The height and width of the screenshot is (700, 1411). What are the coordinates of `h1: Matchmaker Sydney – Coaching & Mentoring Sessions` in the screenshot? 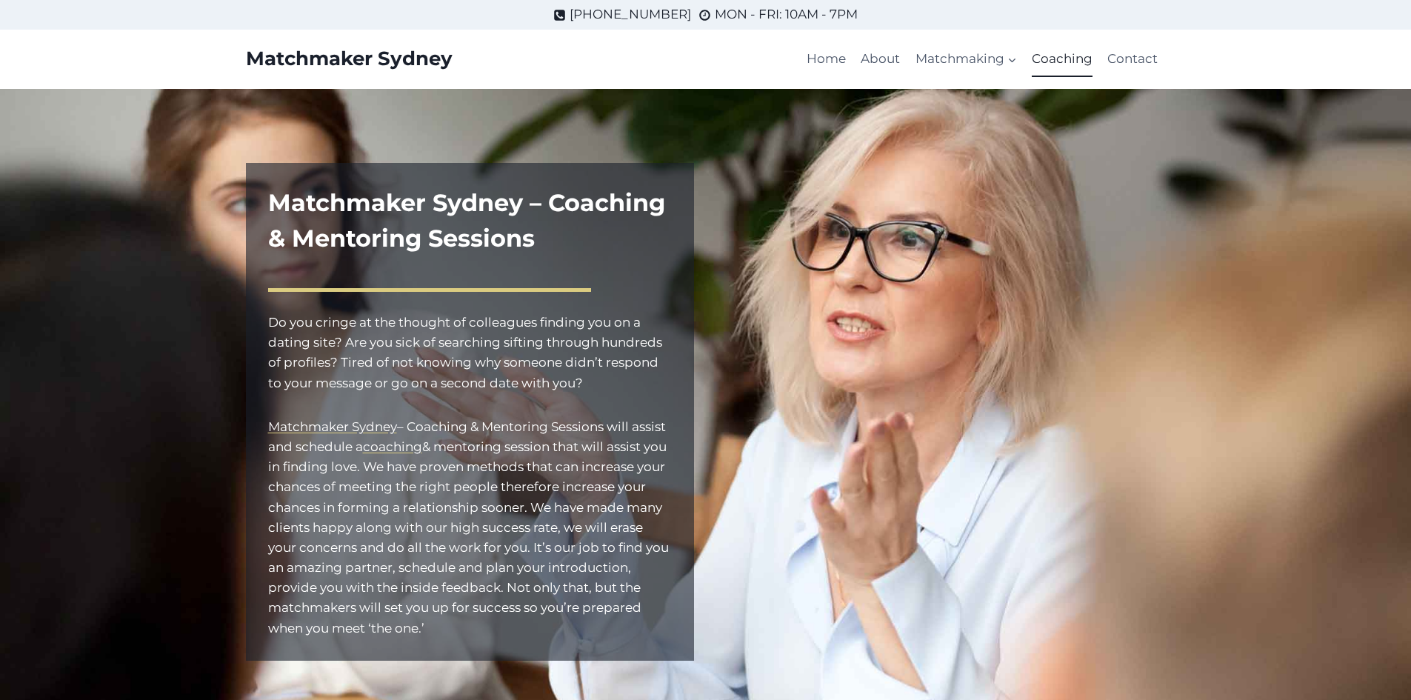 It's located at (470, 221).